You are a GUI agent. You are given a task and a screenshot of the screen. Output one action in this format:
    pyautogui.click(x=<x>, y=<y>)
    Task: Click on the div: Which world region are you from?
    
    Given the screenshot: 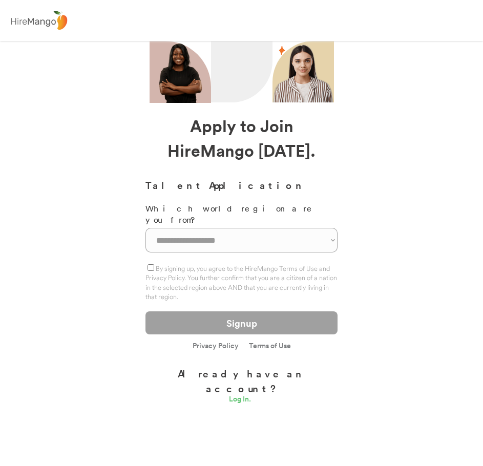 What is the action you would take?
    pyautogui.click(x=241, y=214)
    